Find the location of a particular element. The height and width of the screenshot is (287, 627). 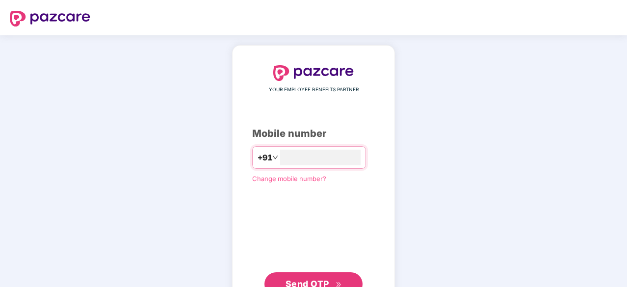

span: YOUR EMPLOYEE BENEFITS PARTNER is located at coordinates (313, 90).